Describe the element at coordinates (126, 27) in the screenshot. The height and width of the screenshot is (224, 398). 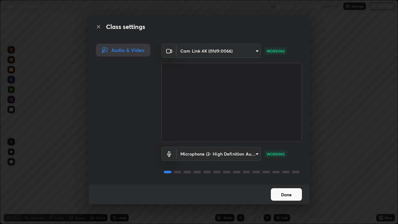
I see `h2: Class settings` at that location.